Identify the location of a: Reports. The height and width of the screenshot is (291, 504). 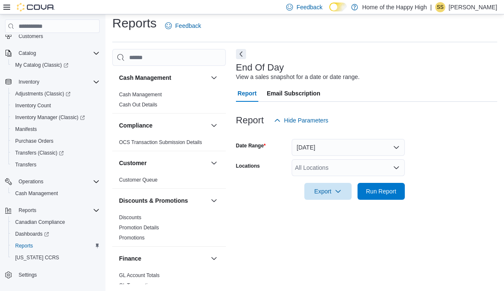
(24, 246).